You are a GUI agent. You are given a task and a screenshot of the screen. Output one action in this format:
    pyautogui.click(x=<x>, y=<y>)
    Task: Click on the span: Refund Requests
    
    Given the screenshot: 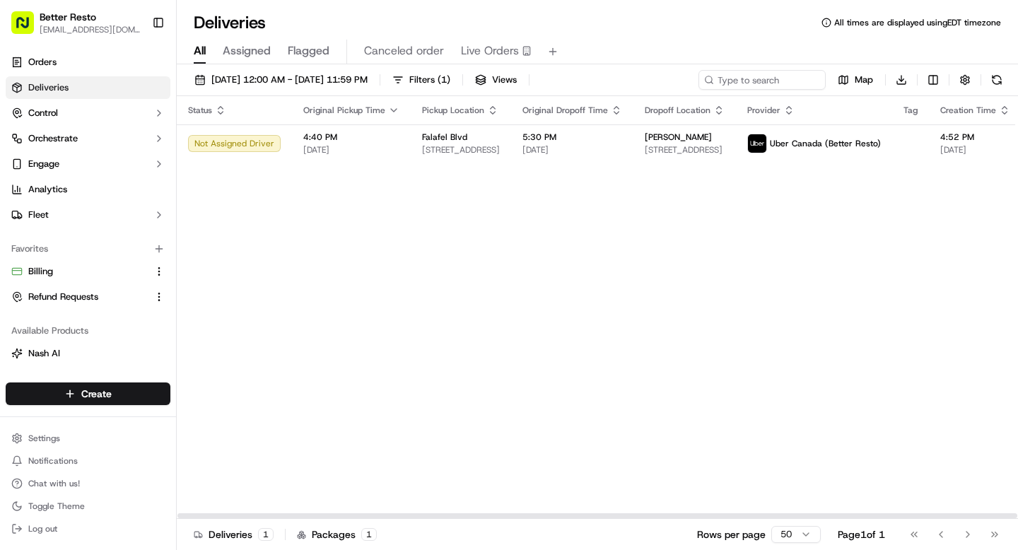 What is the action you would take?
    pyautogui.click(x=63, y=297)
    